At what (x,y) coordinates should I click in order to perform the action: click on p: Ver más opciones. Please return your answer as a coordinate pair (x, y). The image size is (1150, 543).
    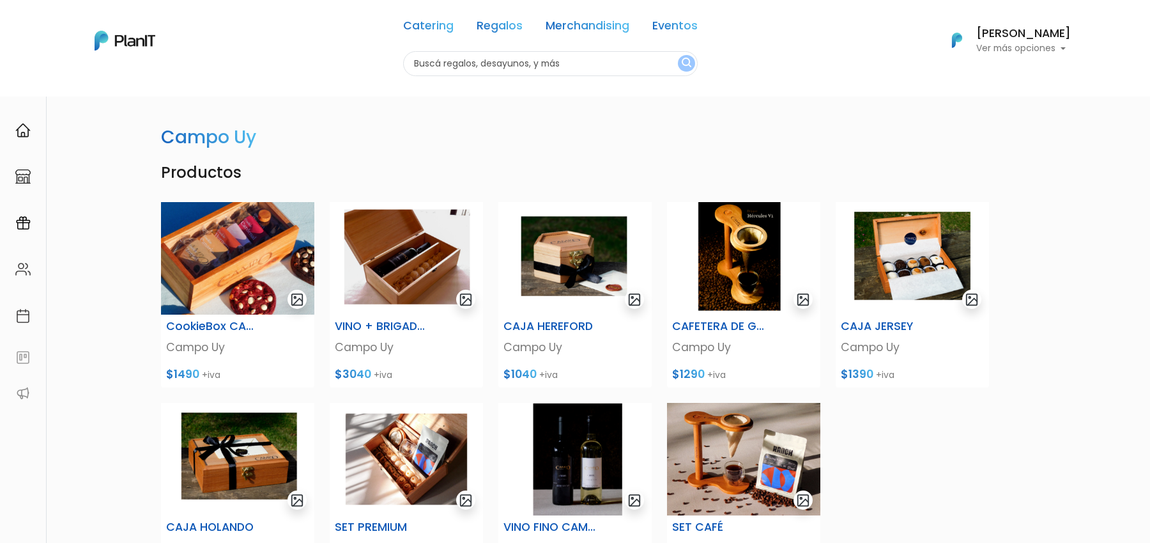
    Looking at the image, I should click on (1024, 49).